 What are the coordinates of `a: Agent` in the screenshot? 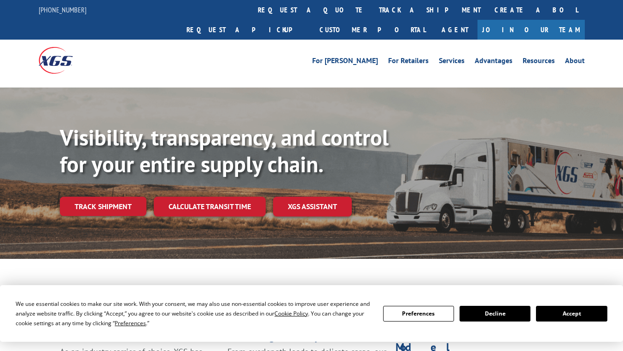 It's located at (455, 29).